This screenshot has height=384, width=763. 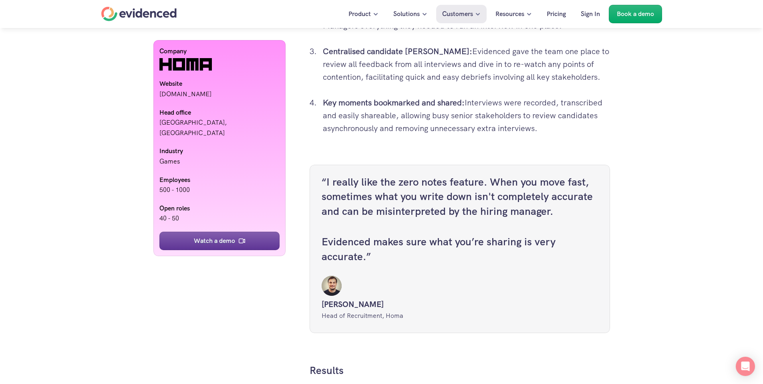 What do you see at coordinates (556, 14) in the screenshot?
I see `p: Pricing` at bounding box center [556, 14].